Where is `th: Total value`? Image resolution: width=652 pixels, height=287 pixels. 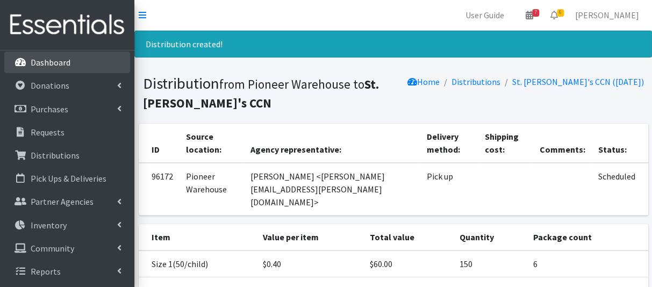 th: Total value is located at coordinates (408, 237).